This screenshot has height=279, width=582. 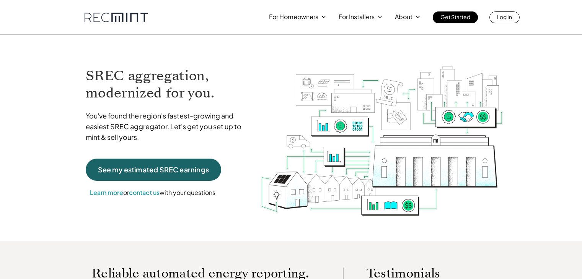 I want to click on p: or with your questions, so click(x=153, y=193).